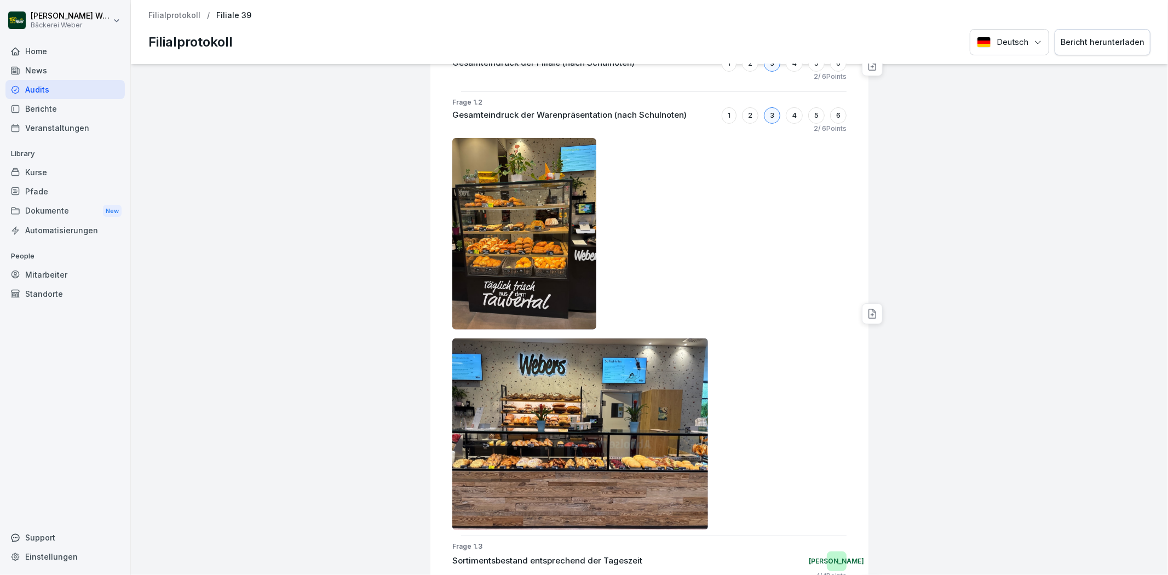 This screenshot has width=1168, height=575. I want to click on div: Home, so click(65, 51).